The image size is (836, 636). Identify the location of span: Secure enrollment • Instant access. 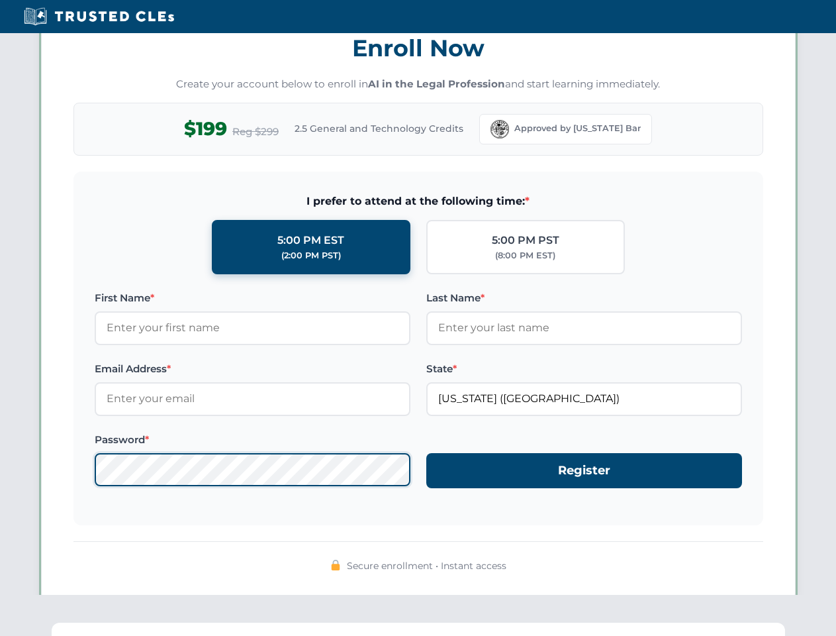
(426, 565).